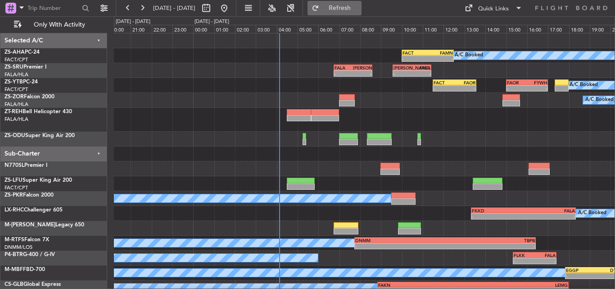  What do you see at coordinates (15, 136) in the screenshot?
I see `span: ZS-ODU` at bounding box center [15, 136].